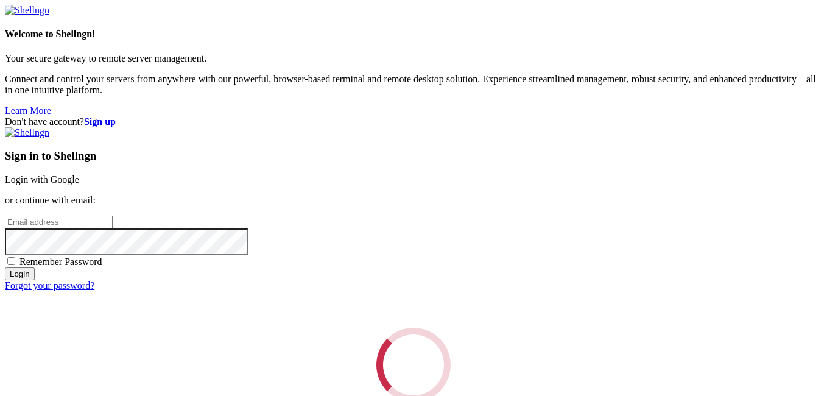 The height and width of the screenshot is (396, 827). I want to click on h3: Sign in to Shellngn, so click(413, 156).